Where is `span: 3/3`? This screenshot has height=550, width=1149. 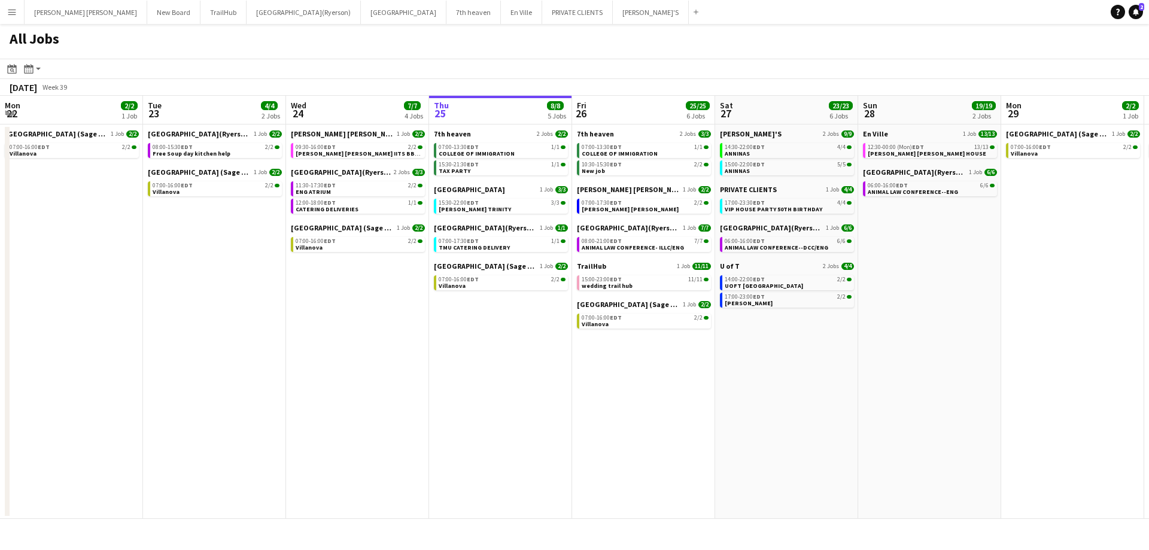 span: 3/3 is located at coordinates (556, 203).